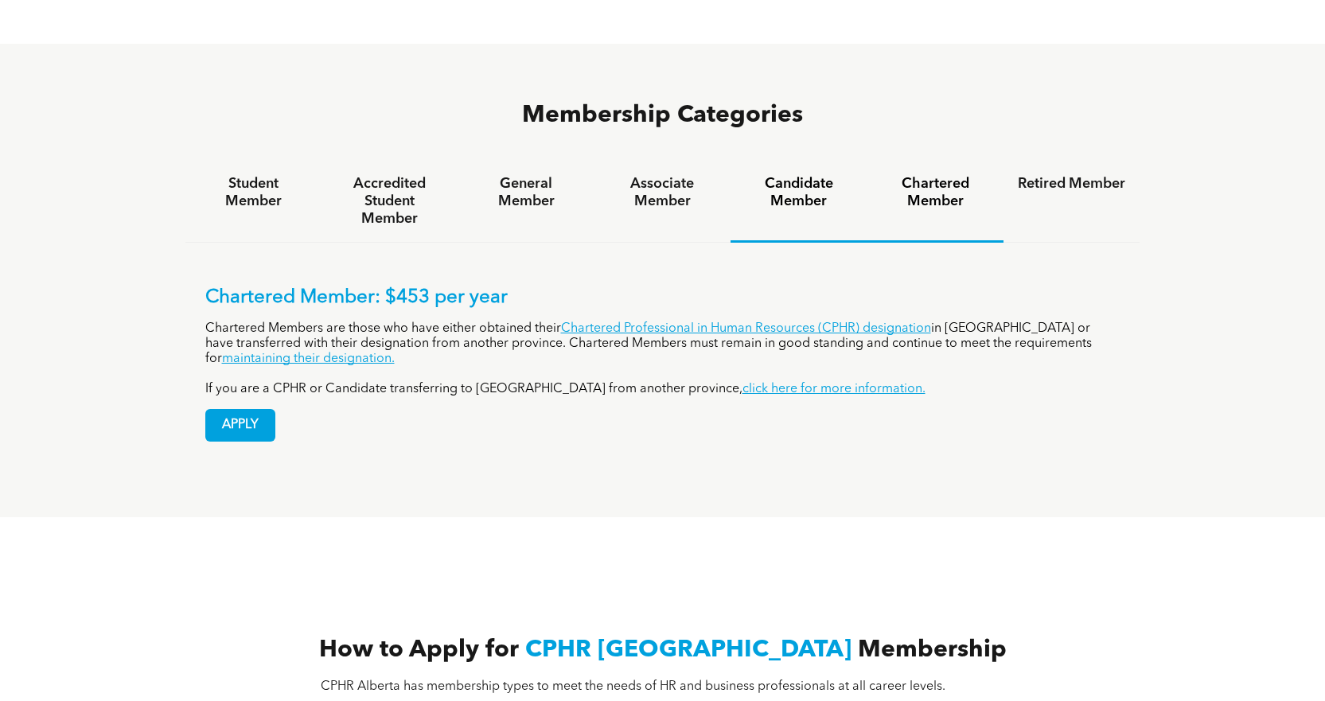 The height and width of the screenshot is (701, 1325). I want to click on a: Chartered Professional in Human Resources (CPHR) designation, so click(746, 329).